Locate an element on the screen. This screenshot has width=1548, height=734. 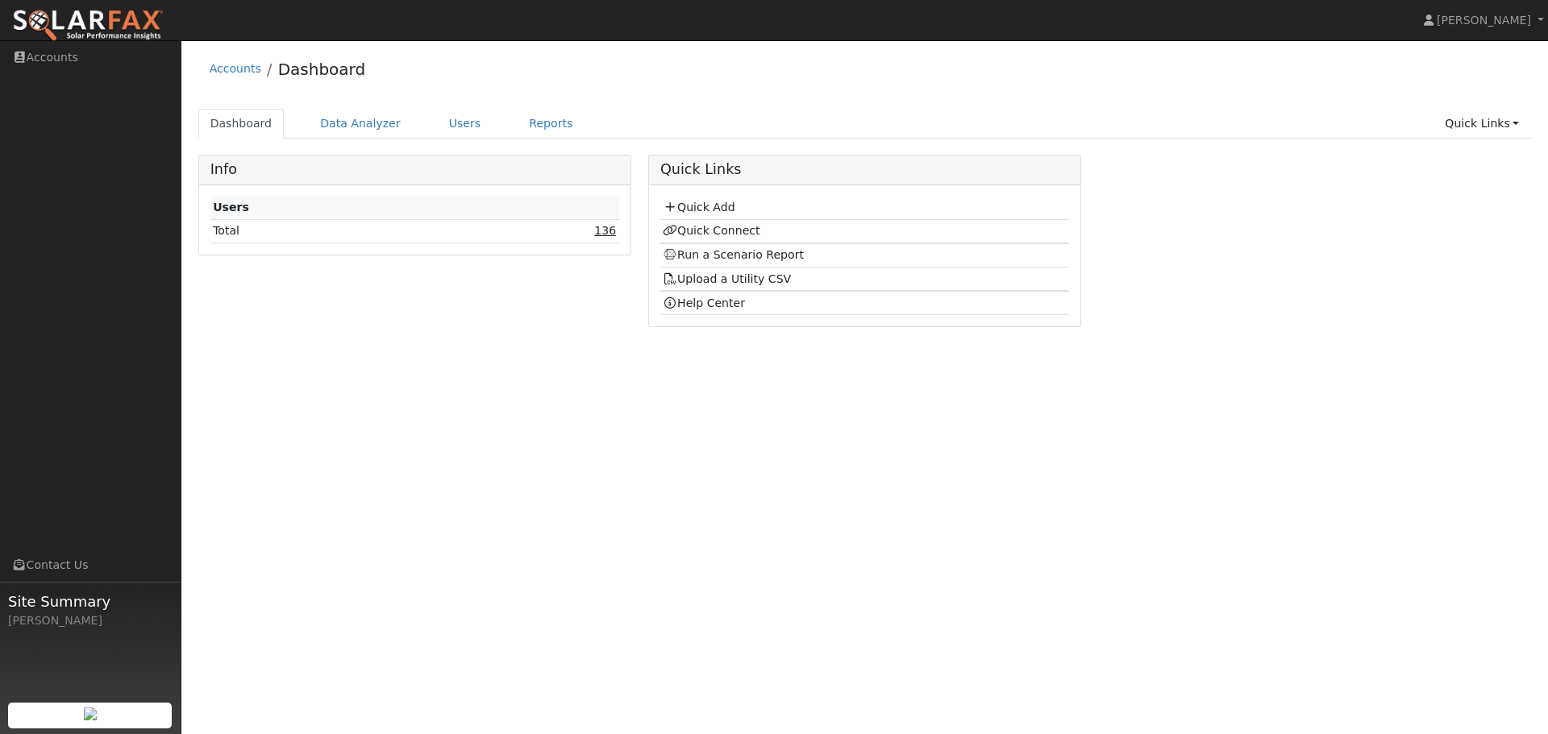
a: Data Analyzer is located at coordinates (360, 123).